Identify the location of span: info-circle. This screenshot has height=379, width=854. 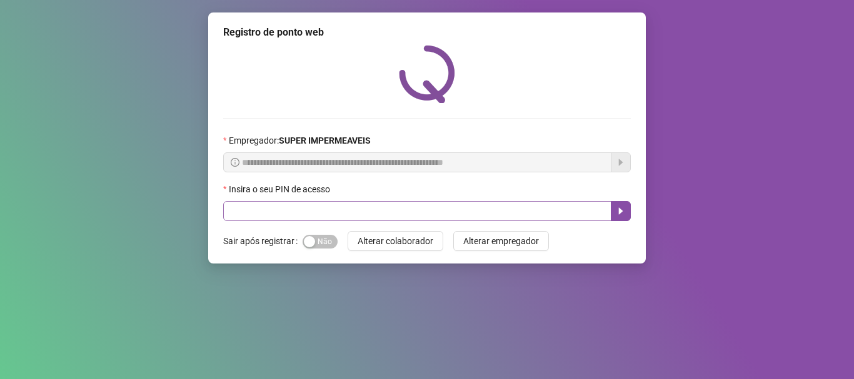
(235, 163).